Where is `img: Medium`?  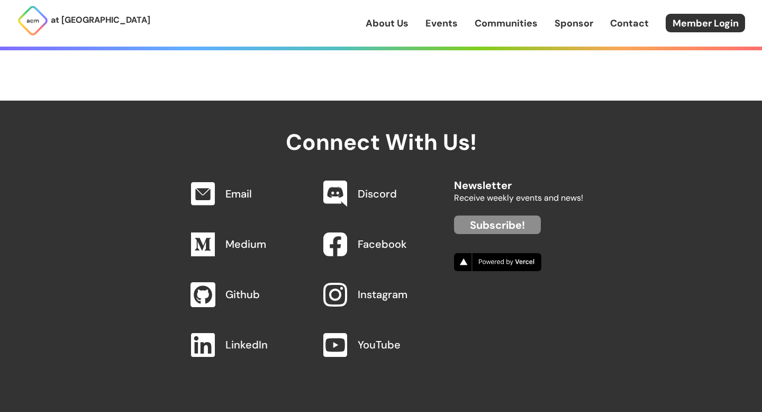
img: Medium is located at coordinates (203, 244).